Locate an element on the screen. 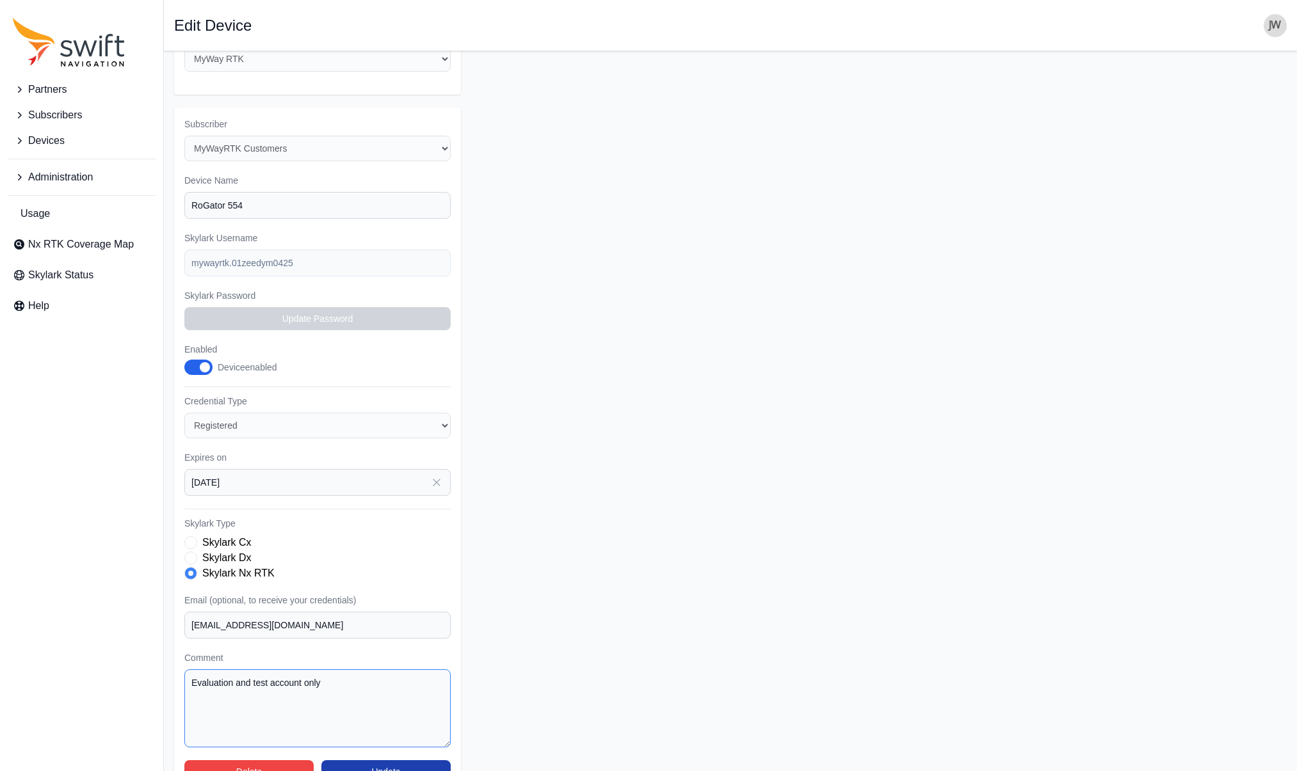  h1: Edit Device is located at coordinates (212, 26).